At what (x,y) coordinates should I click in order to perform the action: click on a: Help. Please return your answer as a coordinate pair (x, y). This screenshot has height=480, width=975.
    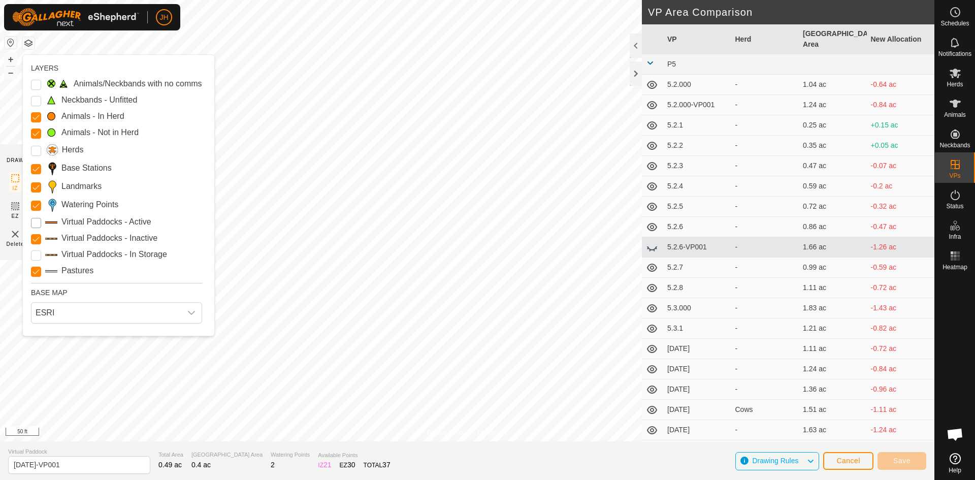
    Looking at the image, I should click on (955, 463).